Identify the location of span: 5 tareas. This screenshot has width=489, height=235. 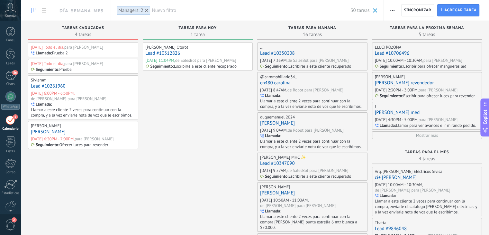
(427, 34).